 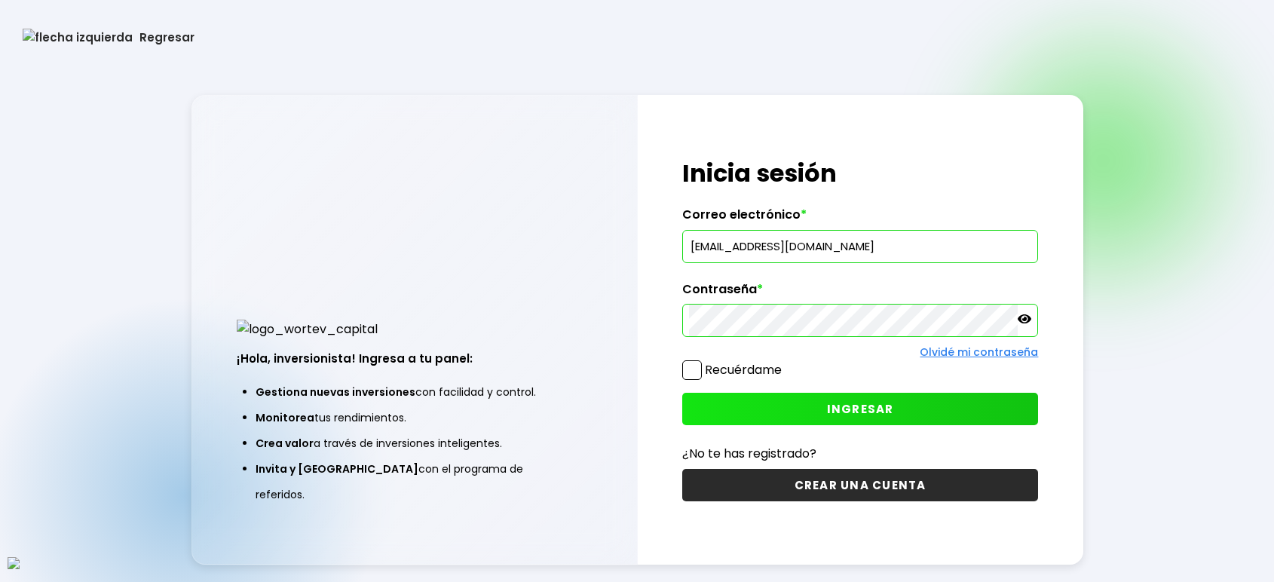 I want to click on span: Gestiona nuevas inversiones, so click(x=336, y=392).